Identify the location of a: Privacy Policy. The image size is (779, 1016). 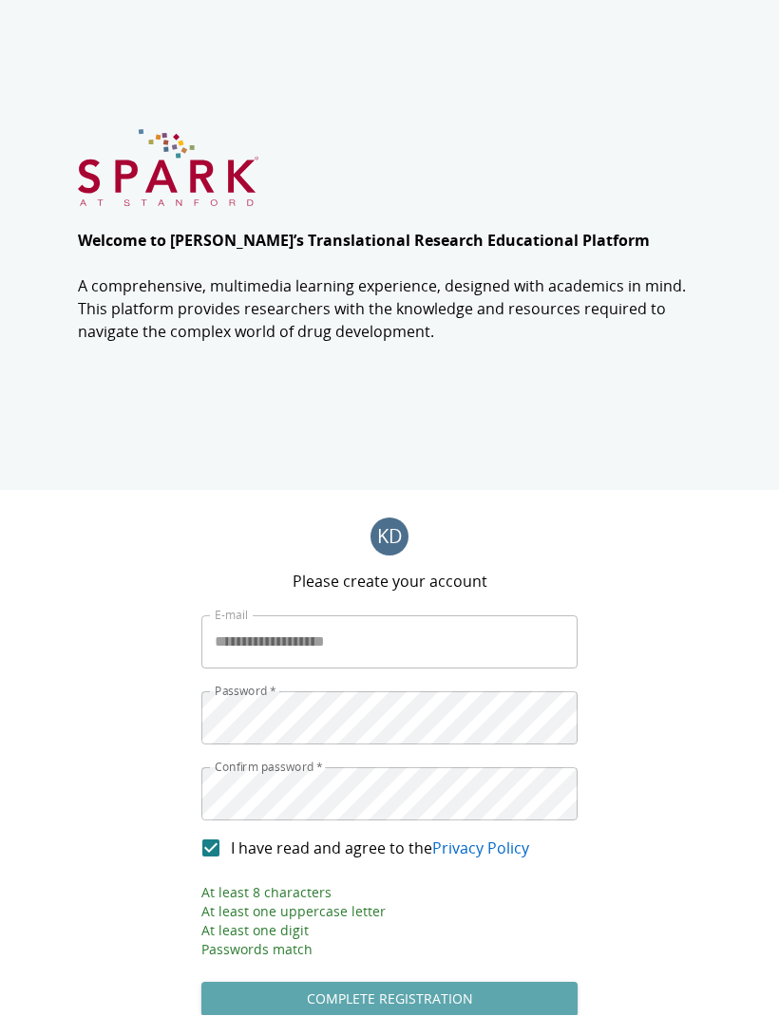
(480, 849).